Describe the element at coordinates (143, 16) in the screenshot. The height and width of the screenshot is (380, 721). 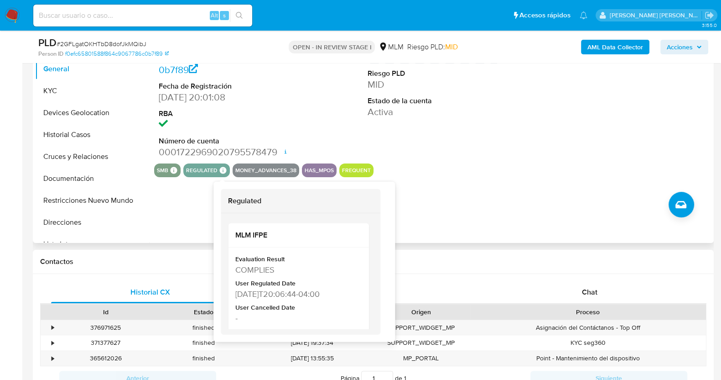
I see `input: Buscar usuario o caso...` at that location.